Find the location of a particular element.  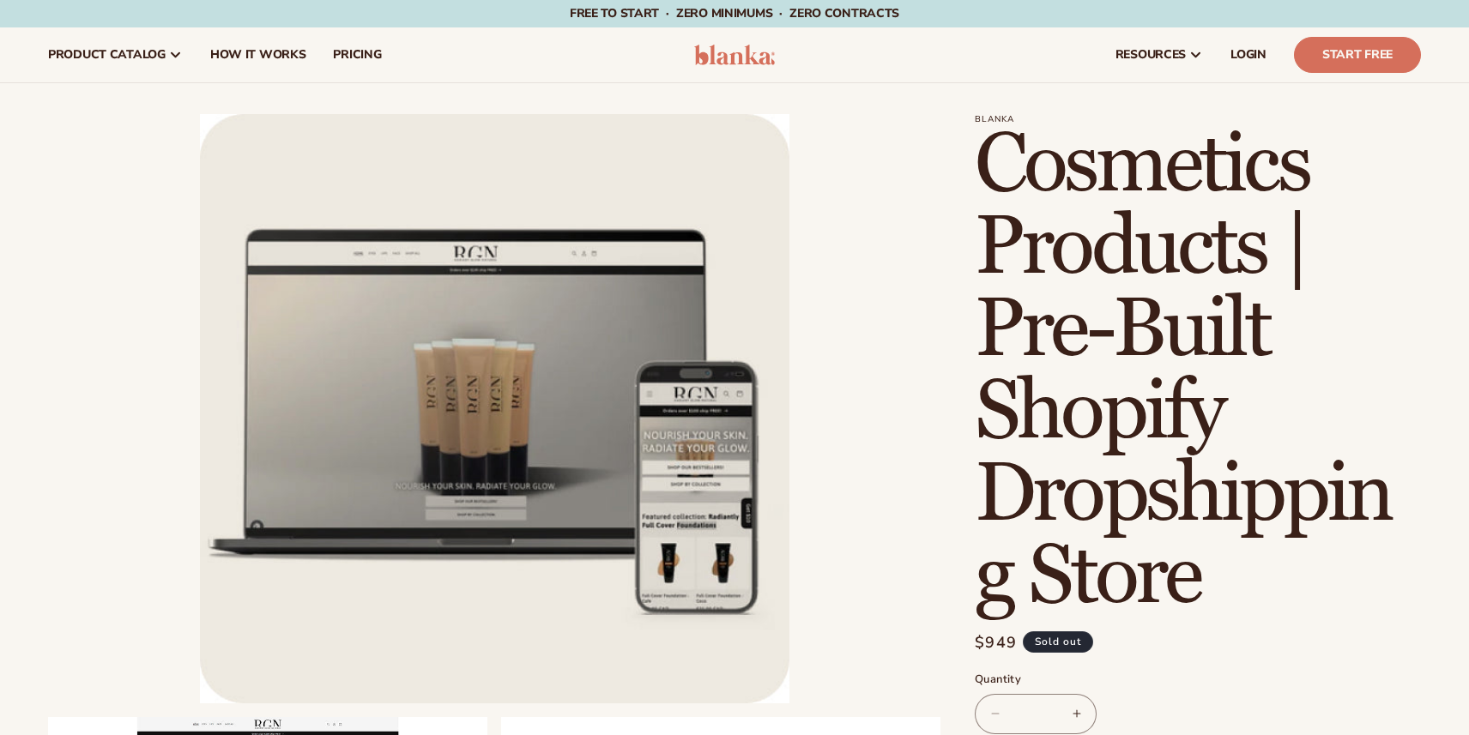

a: Start Free is located at coordinates (1358, 55).